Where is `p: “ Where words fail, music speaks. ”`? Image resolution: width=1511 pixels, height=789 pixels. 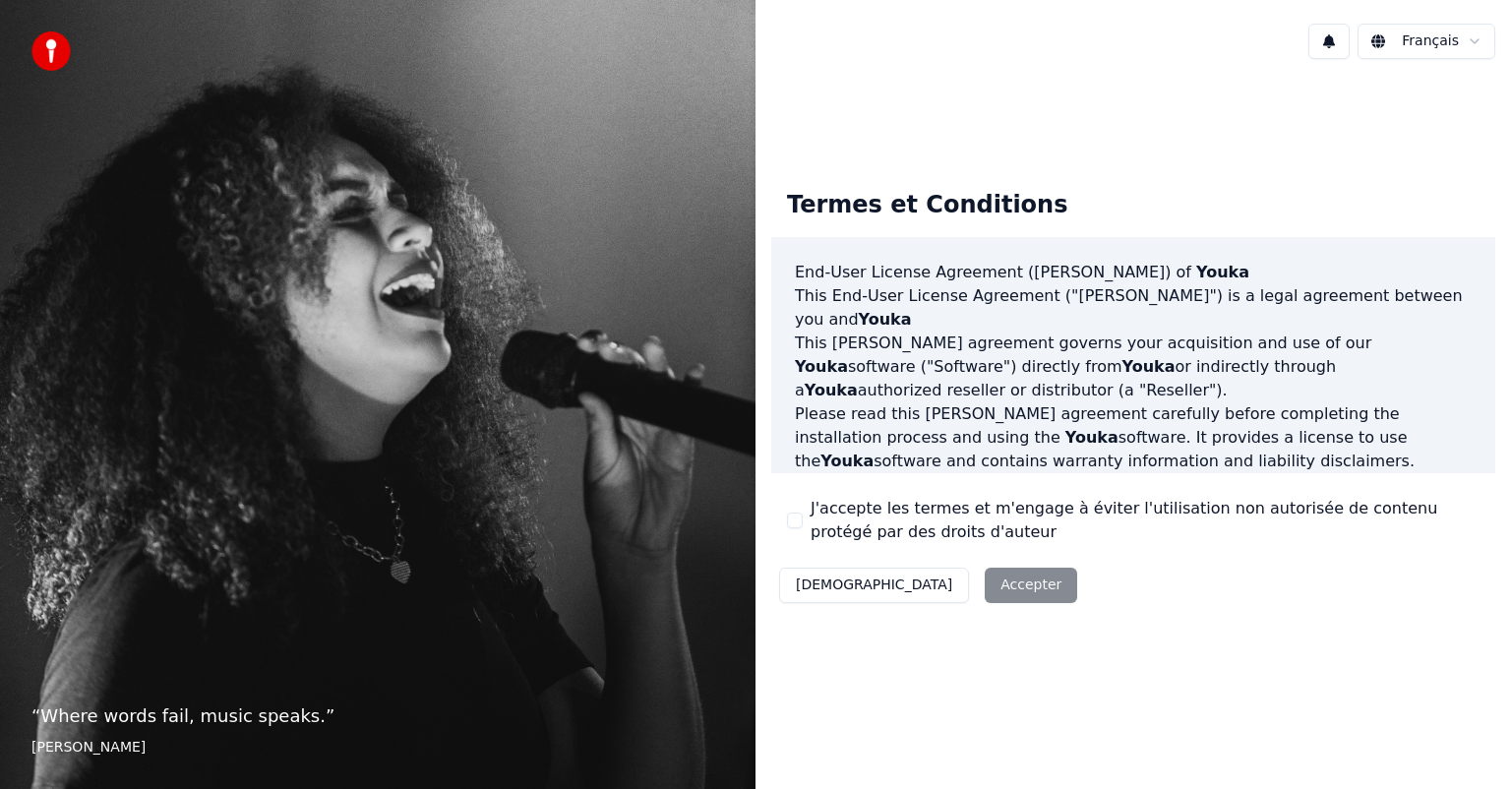
p: “ Where words fail, music speaks. ” is located at coordinates (378, 716).